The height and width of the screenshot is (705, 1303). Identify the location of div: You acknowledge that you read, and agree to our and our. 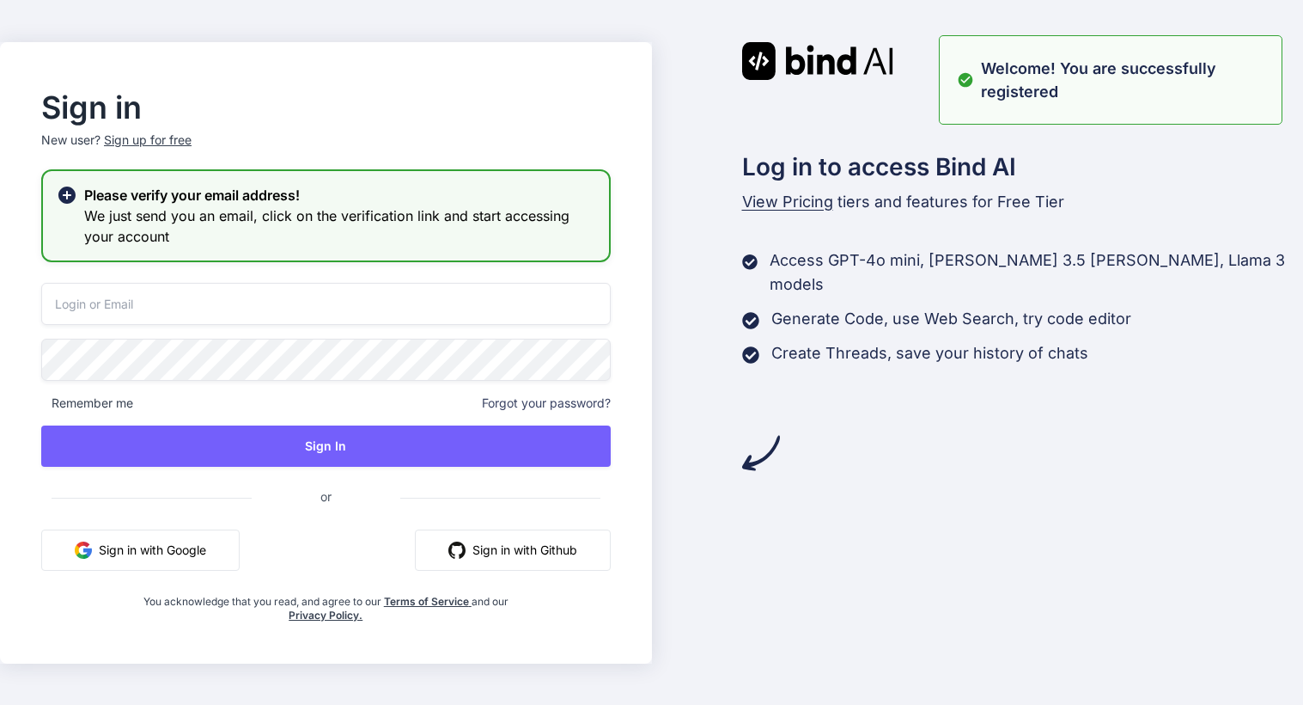
(326, 603).